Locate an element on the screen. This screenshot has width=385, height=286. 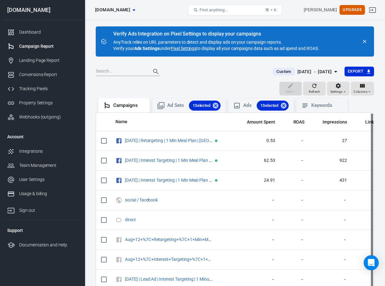
span: Aug 12 | Retargeting | 1 Min Meal Plan | Sneak Peak is located at coordinates (169, 140).